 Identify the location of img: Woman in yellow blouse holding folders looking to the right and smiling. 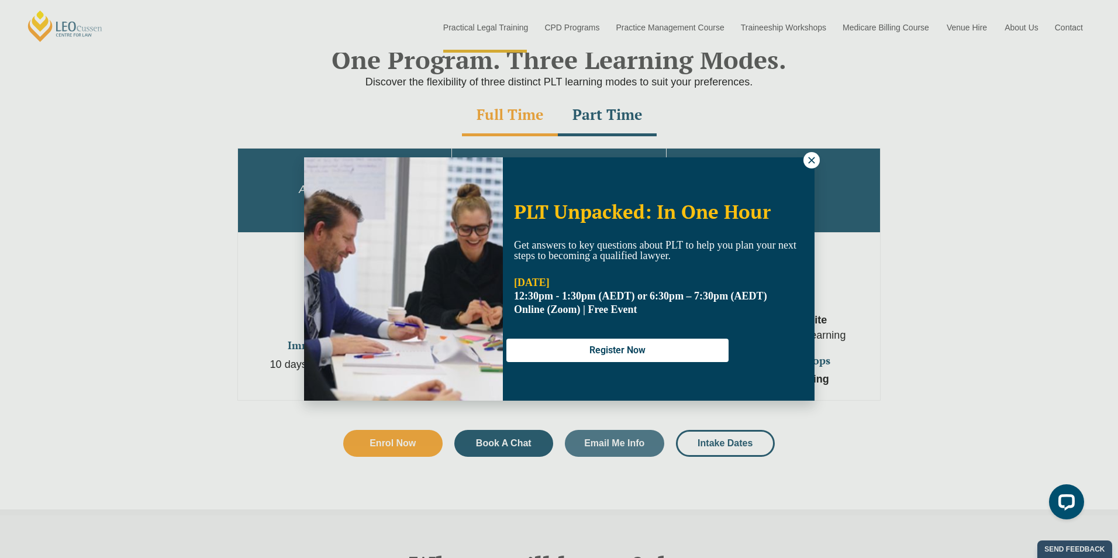
(403, 279).